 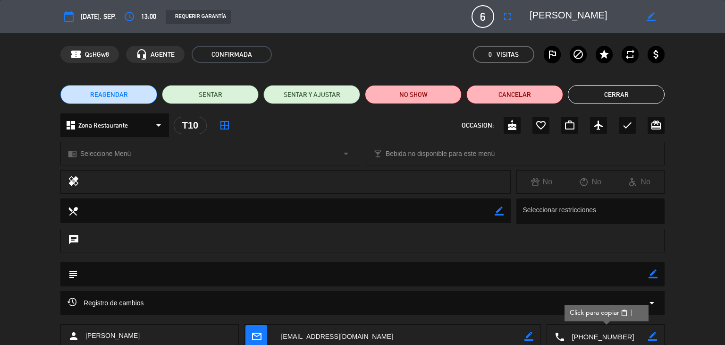 I want to click on span: Seleccione Menú, so click(x=105, y=153).